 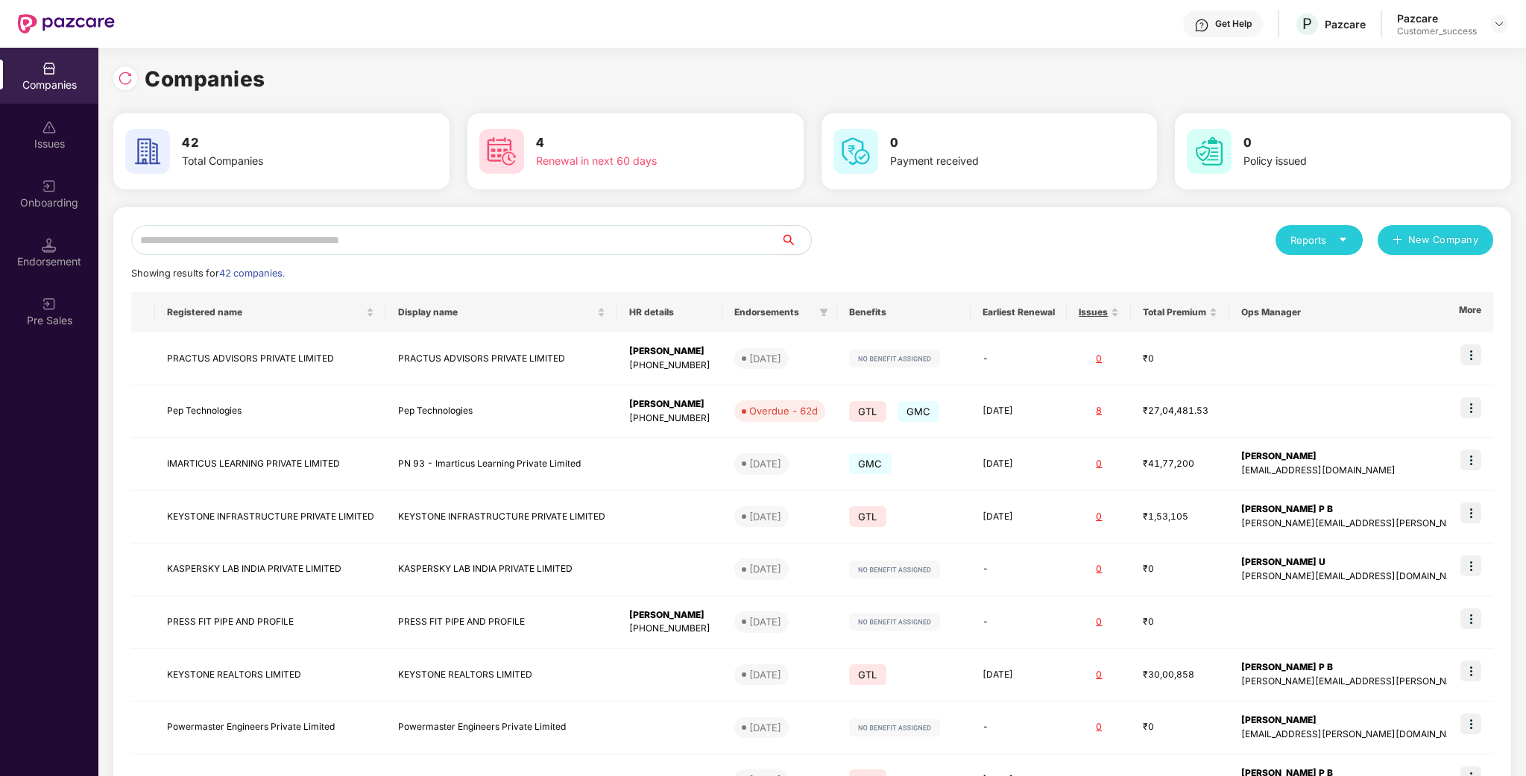 I want to click on td: PN 93 - Imarticus Learning Private Limited, so click(x=502, y=464).